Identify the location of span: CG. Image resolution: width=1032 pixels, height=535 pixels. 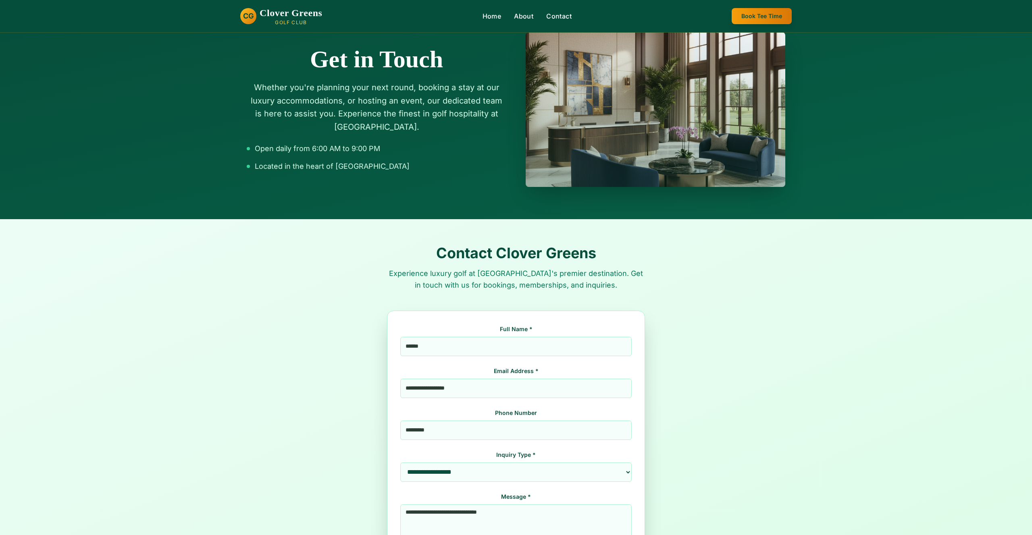
(248, 16).